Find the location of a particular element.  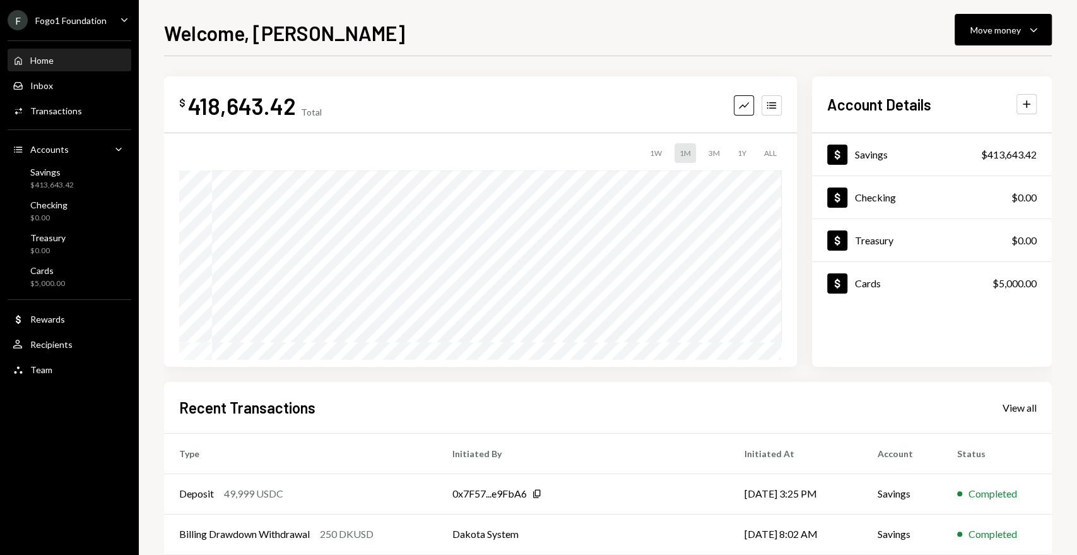

a: Rewards is located at coordinates (69, 319).